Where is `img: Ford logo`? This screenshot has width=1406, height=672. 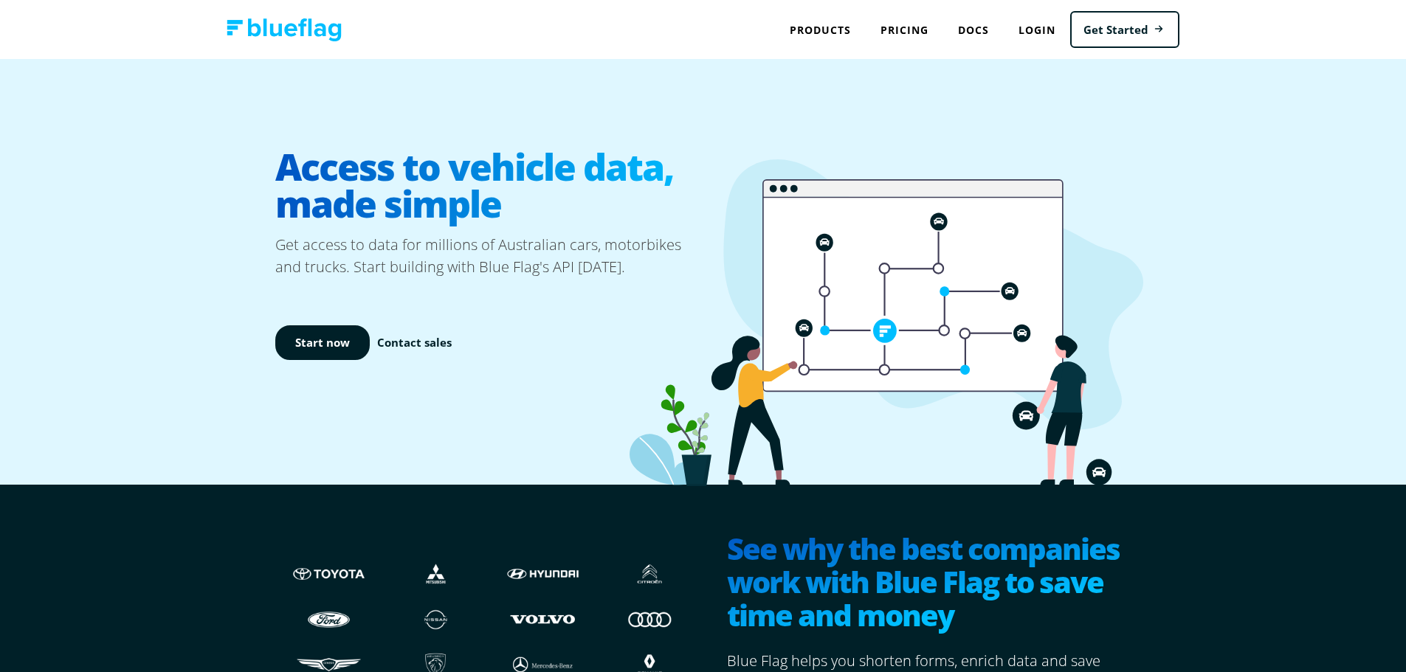 img: Ford logo is located at coordinates (328, 619).